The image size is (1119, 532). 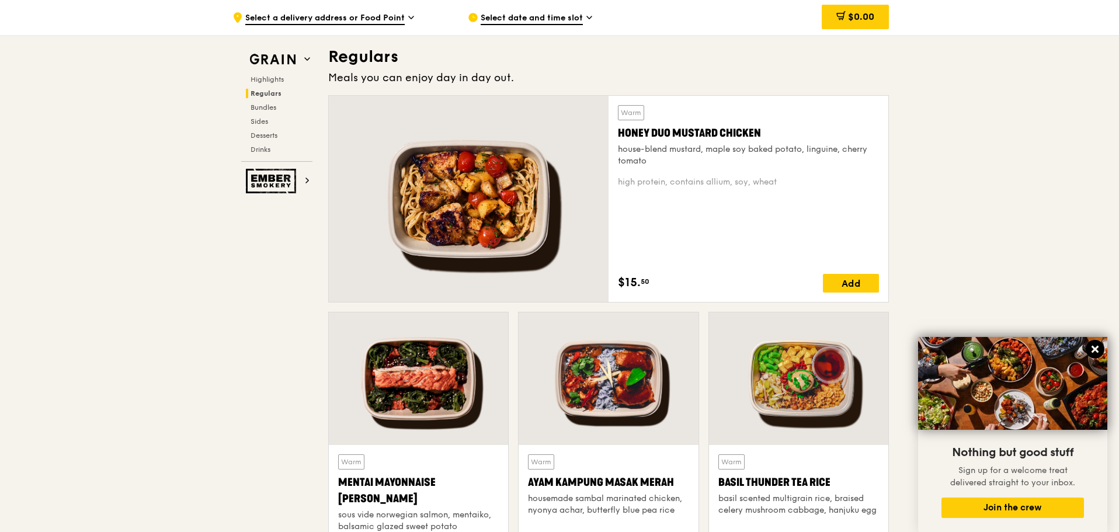 I want to click on span: Drinks, so click(x=260, y=150).